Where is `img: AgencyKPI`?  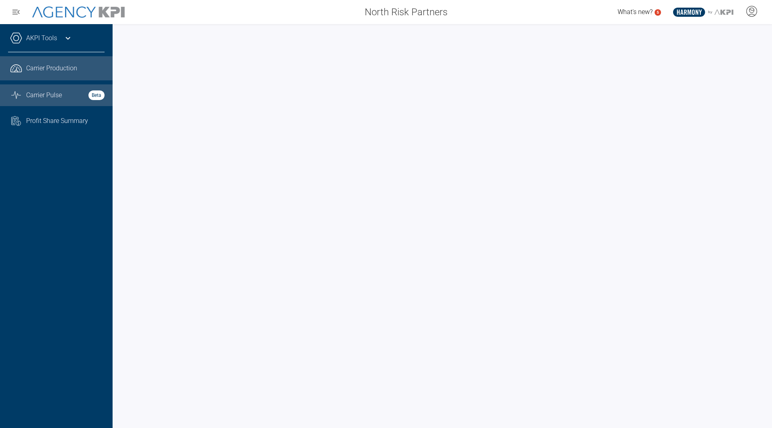
img: AgencyKPI is located at coordinates (78, 12).